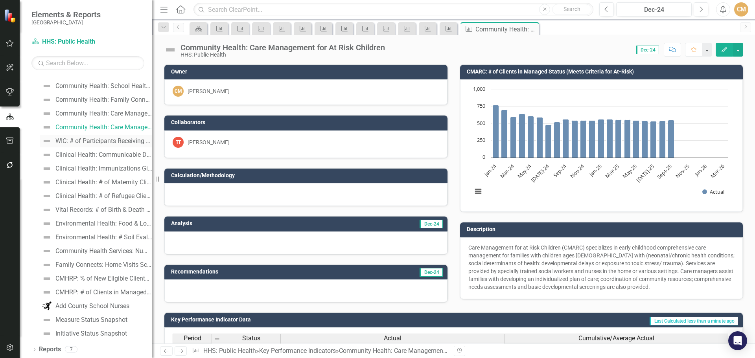  I want to click on div: Environmental Health: Food & Lodging Inspections Completed vs. Complaints Investigated, so click(104, 224).